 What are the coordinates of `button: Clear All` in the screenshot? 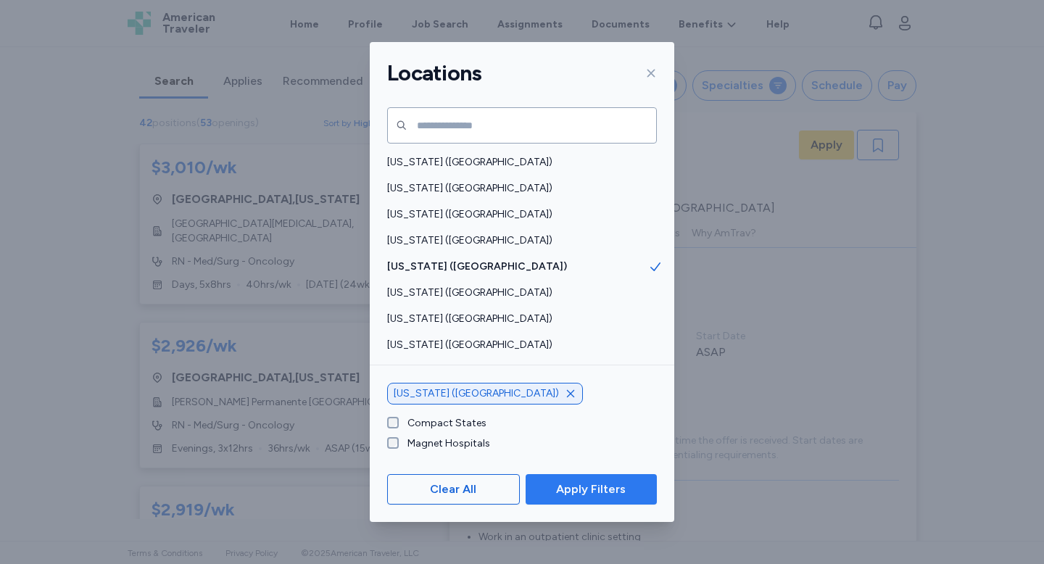 It's located at (453, 489).